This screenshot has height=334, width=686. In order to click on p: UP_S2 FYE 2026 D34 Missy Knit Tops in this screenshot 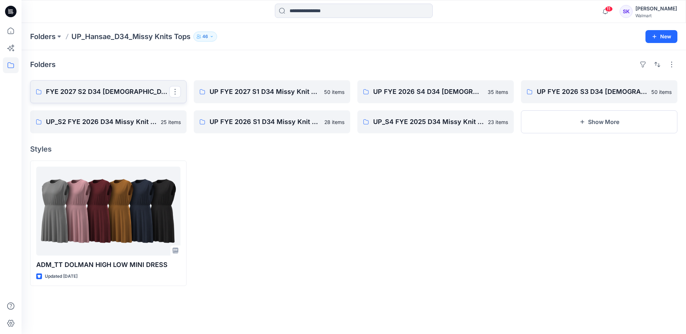, I will do `click(101, 122)`.